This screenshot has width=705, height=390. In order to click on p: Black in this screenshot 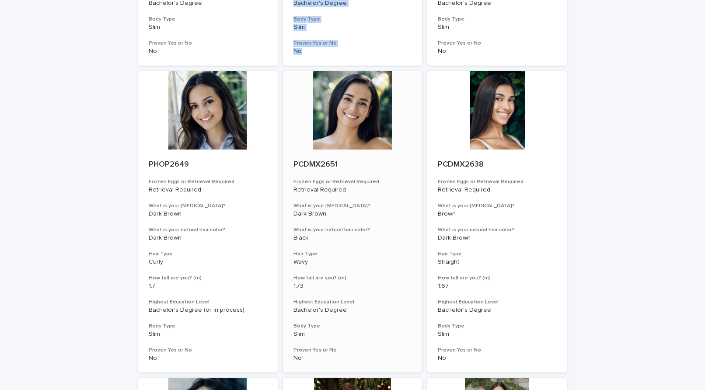, I will do `click(352, 238)`.